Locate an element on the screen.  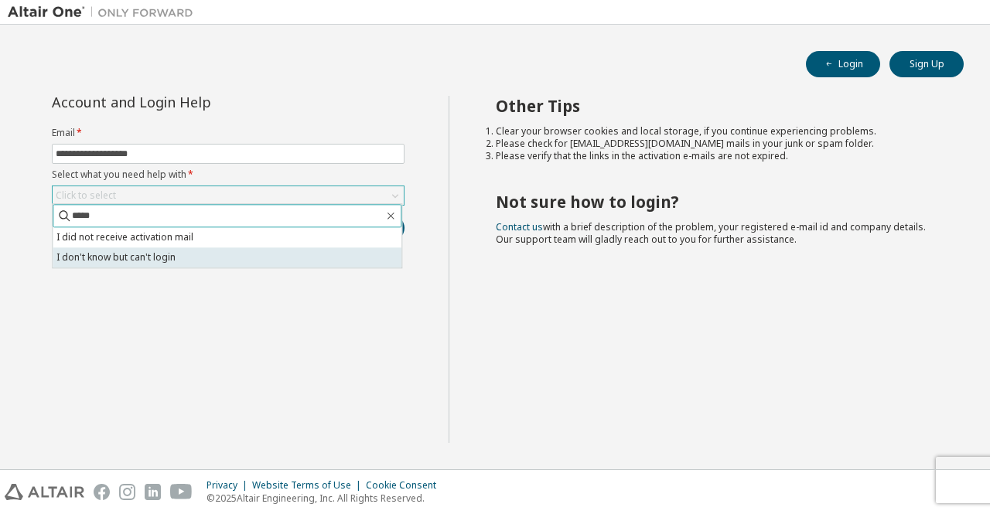
h2: Other Tips is located at coordinates (716, 106).